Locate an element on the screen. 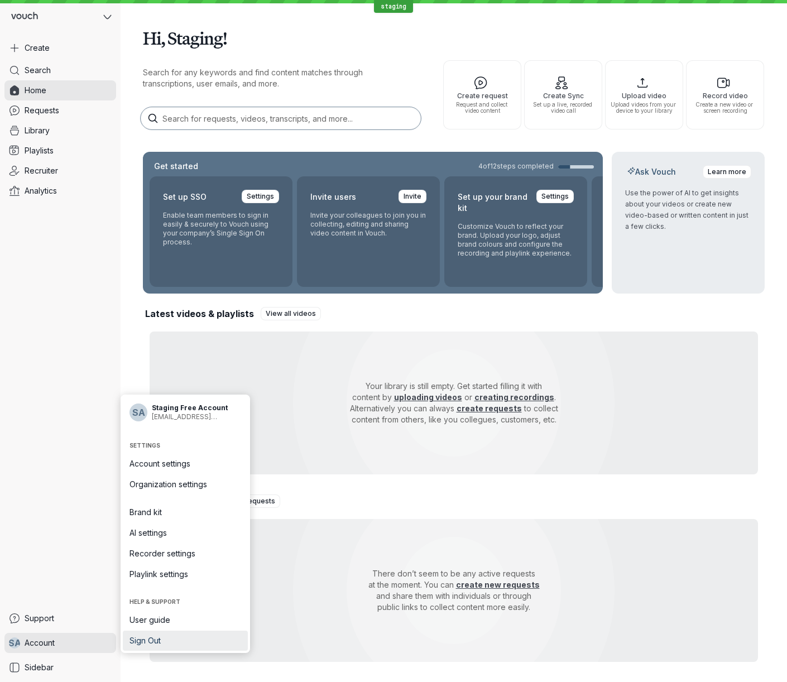  a: Support is located at coordinates (60, 618).